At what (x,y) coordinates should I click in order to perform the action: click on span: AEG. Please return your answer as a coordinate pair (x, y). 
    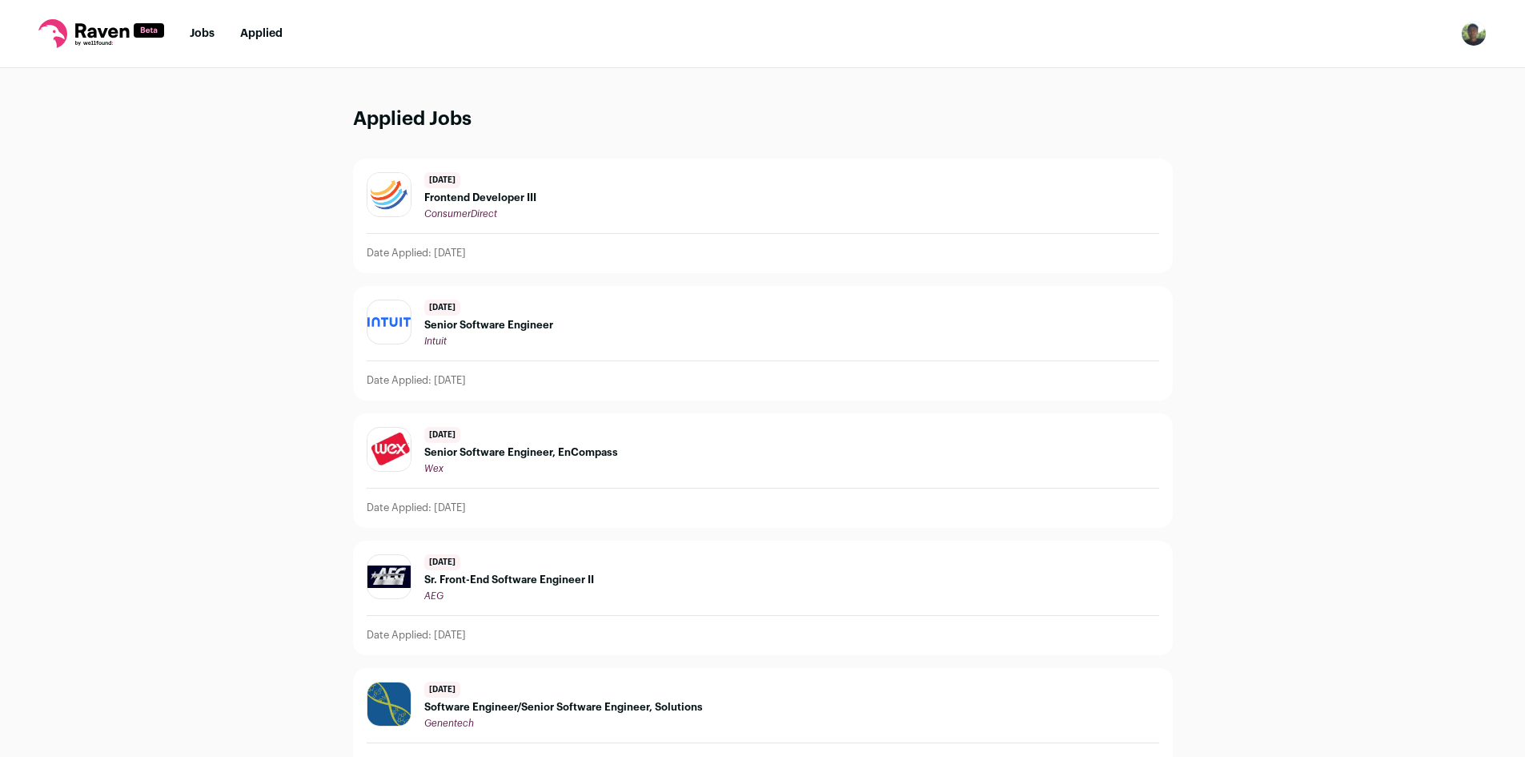
    Looking at the image, I should click on (434, 596).